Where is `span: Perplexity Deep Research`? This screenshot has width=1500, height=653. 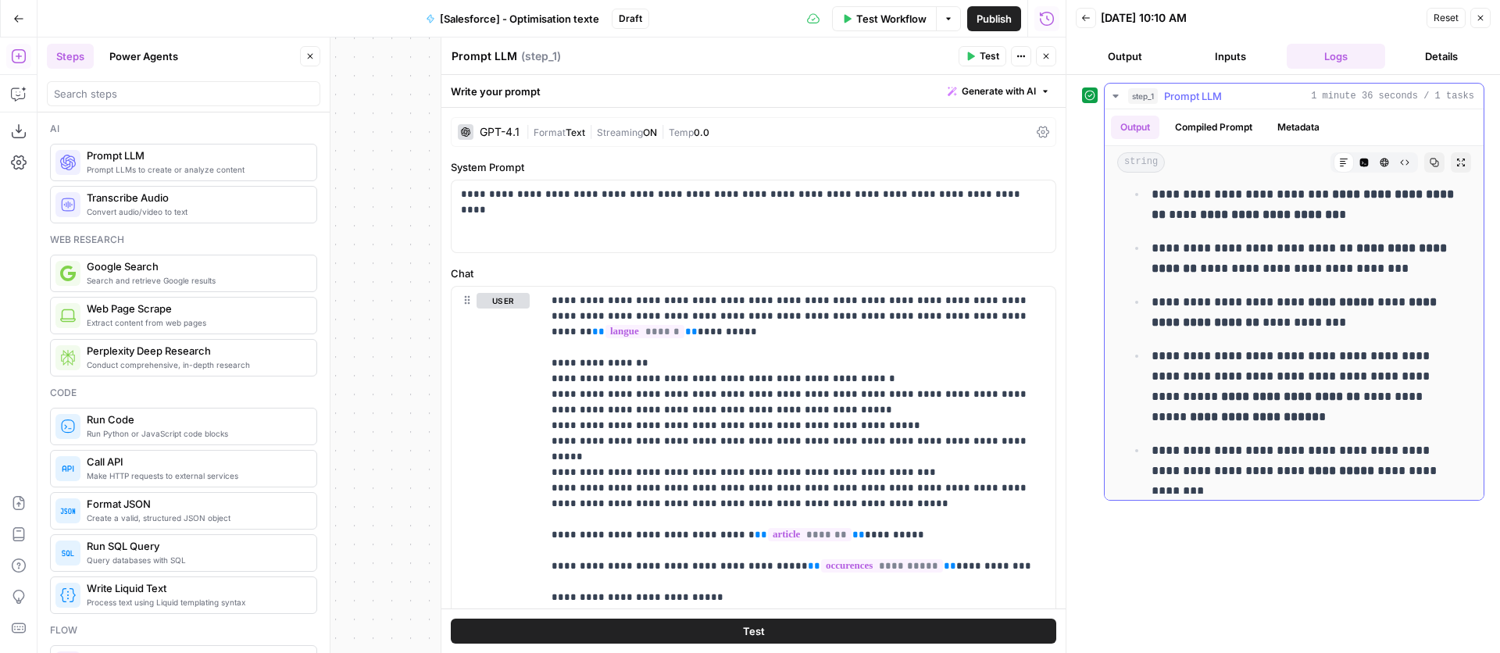 span: Perplexity Deep Research is located at coordinates (195, 351).